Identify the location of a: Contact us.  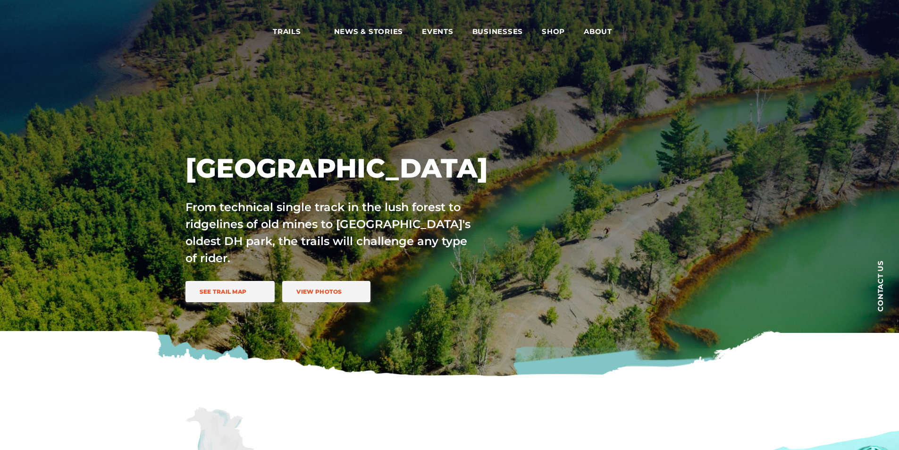
(880, 285).